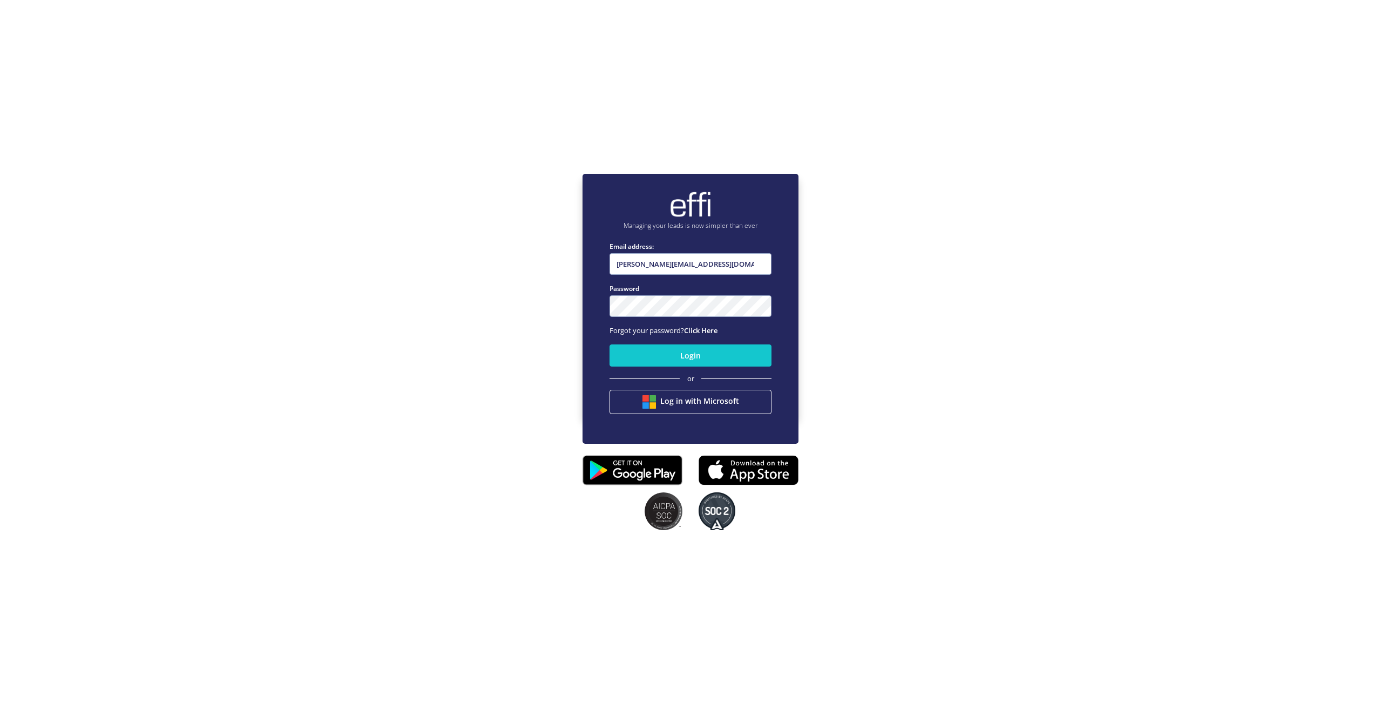 The height and width of the screenshot is (704, 1381). I want to click on img: appstore.8725fd3.png, so click(748, 470).